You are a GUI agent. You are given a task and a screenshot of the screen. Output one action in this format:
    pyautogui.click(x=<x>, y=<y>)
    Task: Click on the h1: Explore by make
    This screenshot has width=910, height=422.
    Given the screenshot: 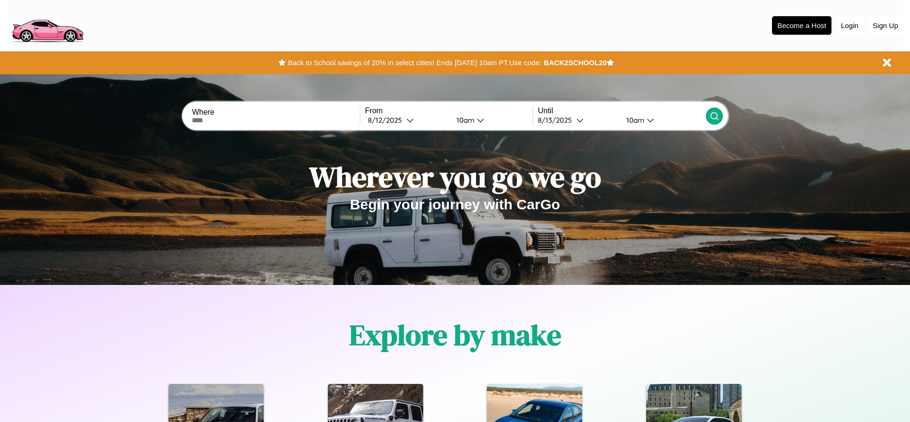 What is the action you would take?
    pyautogui.click(x=455, y=335)
    